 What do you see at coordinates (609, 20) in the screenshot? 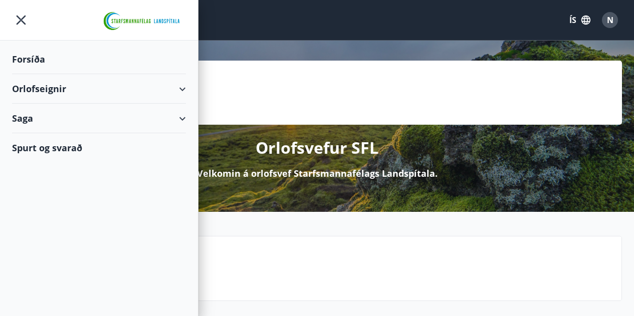
I see `span: N` at bounding box center [609, 20].